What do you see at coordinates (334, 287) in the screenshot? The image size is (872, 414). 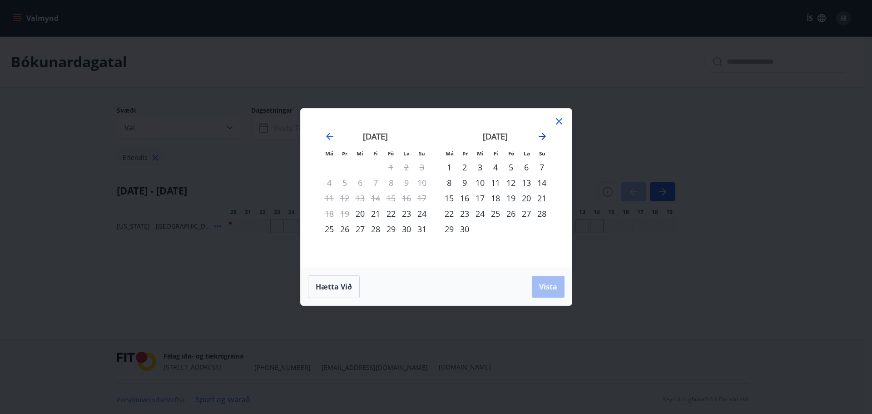 I see `span: Hætta við` at bounding box center [334, 287].